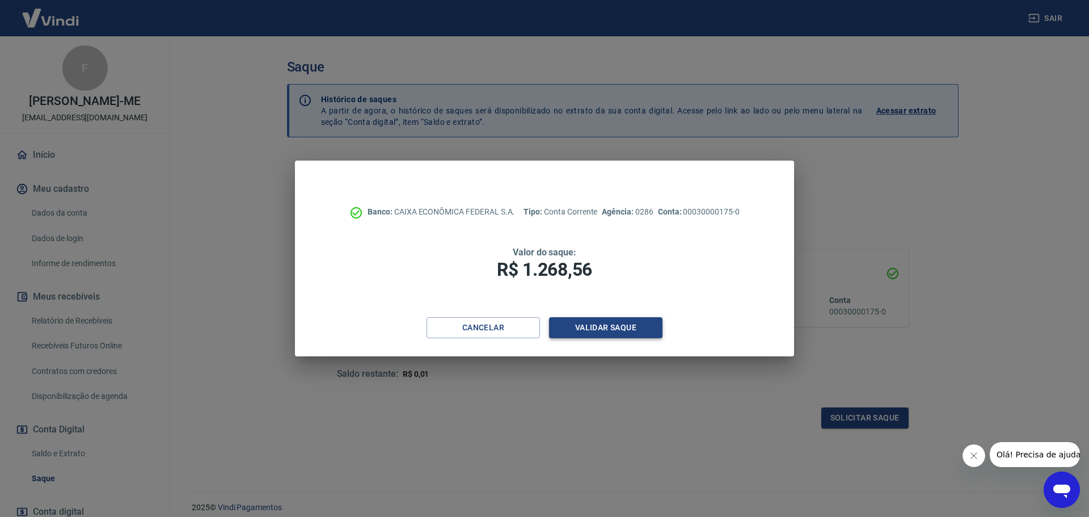 Image resolution: width=1089 pixels, height=517 pixels. I want to click on button: Cancelar, so click(483, 327).